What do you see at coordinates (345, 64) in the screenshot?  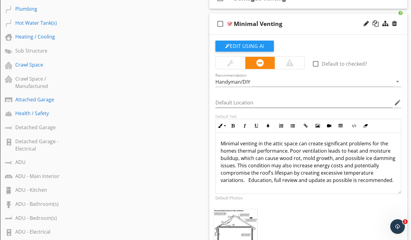 I see `label: Default to checked?` at bounding box center [345, 64].